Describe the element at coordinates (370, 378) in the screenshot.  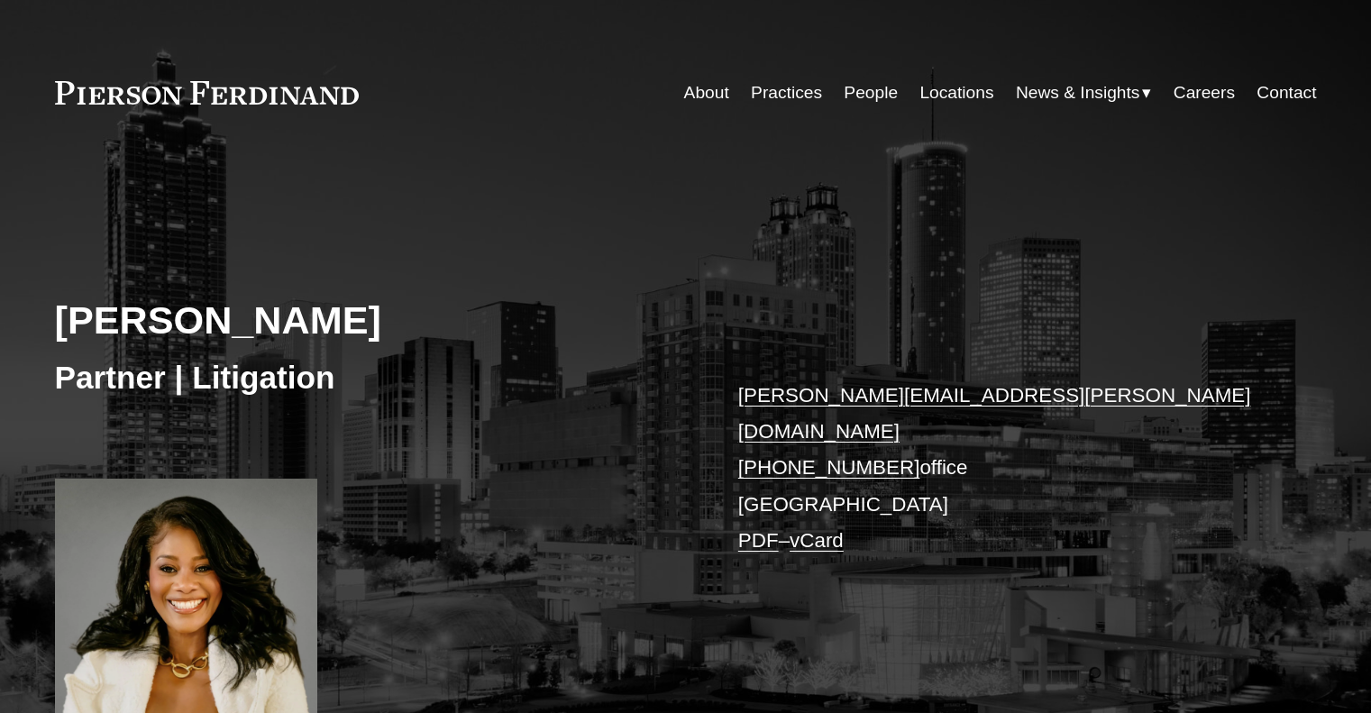
I see `h3: Partner | Litigation` at that location.